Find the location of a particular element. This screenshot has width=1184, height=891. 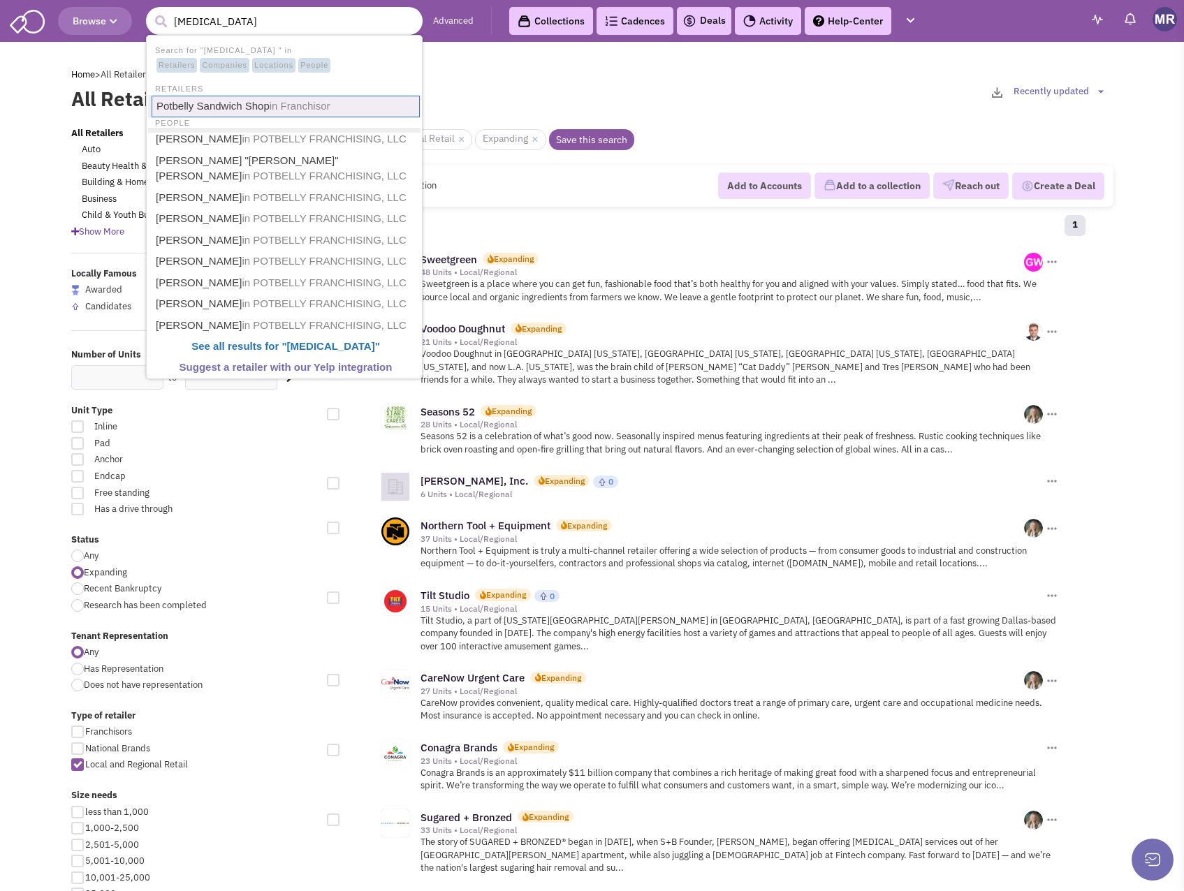

label: Tenant Representation is located at coordinates (195, 636).